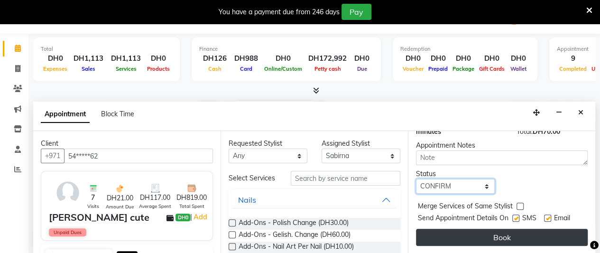  I want to click on span: Visits, so click(93, 206).